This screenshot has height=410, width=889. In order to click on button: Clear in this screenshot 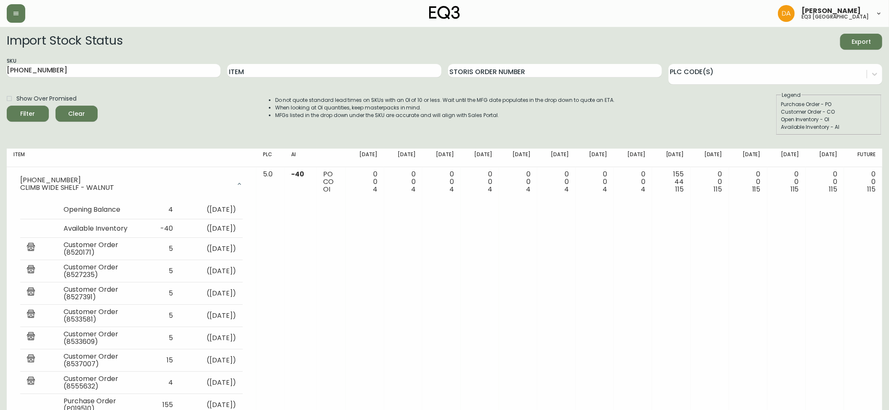, I will do `click(77, 114)`.